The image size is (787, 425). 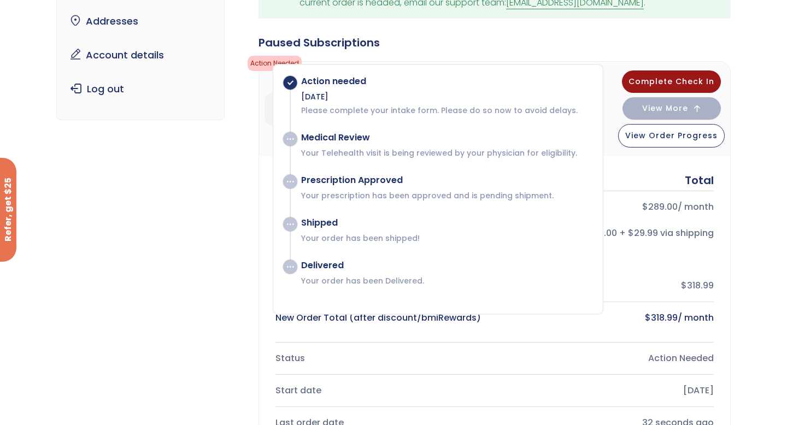 What do you see at coordinates (380, 391) in the screenshot?
I see `div: Start date` at bounding box center [380, 391].